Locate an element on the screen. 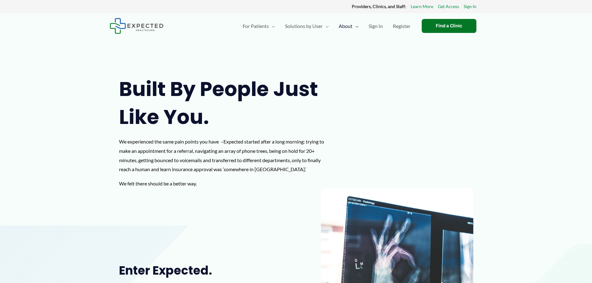 The height and width of the screenshot is (283, 592). strong: Providers, Clinics, and Staff: is located at coordinates (379, 6).